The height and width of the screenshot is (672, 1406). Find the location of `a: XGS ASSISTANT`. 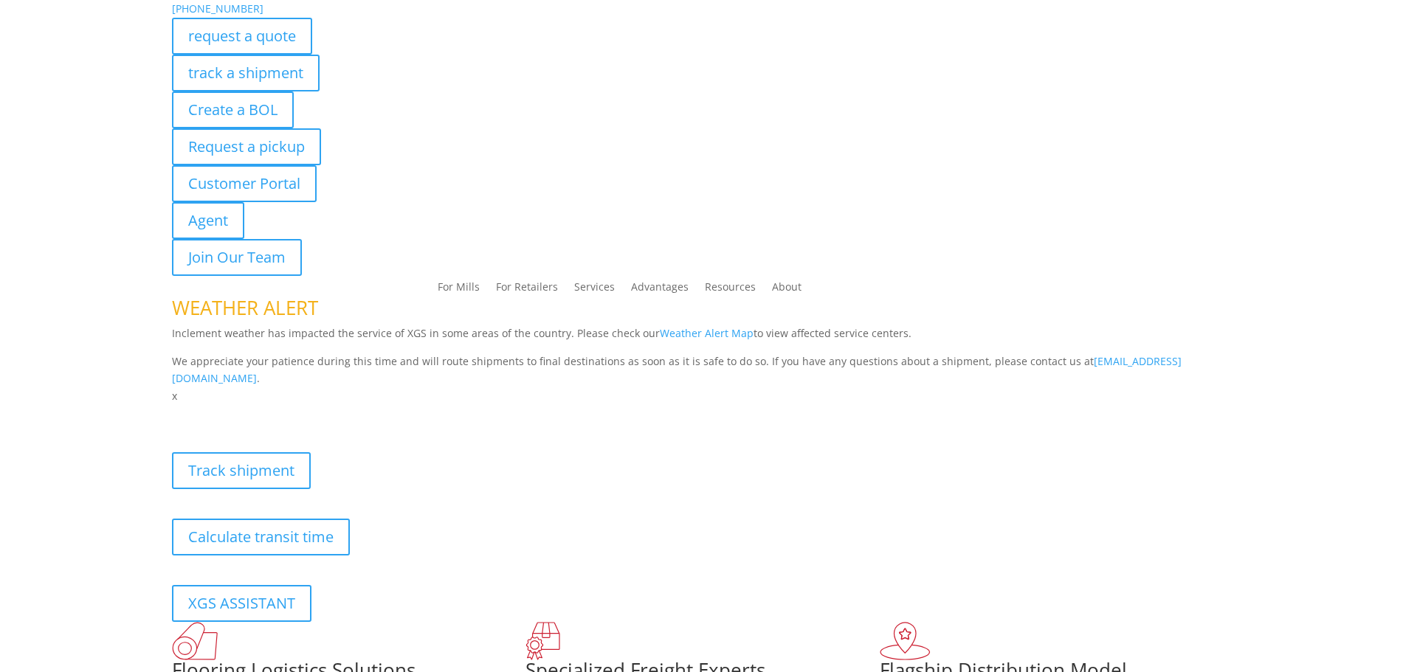

a: XGS ASSISTANT is located at coordinates (241, 604).